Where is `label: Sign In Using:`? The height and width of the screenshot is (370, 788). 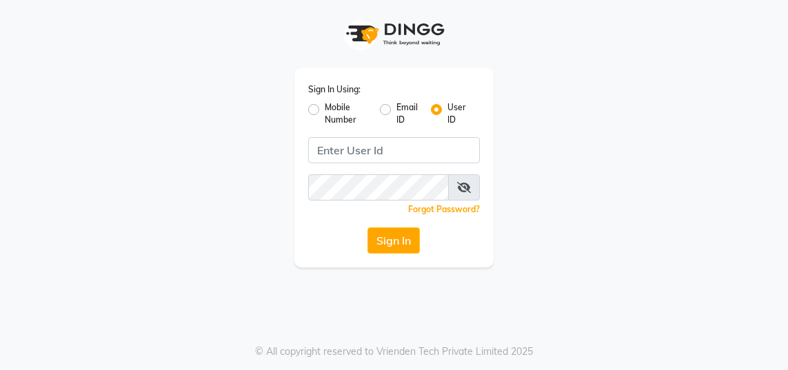
label: Sign In Using: is located at coordinates (334, 90).